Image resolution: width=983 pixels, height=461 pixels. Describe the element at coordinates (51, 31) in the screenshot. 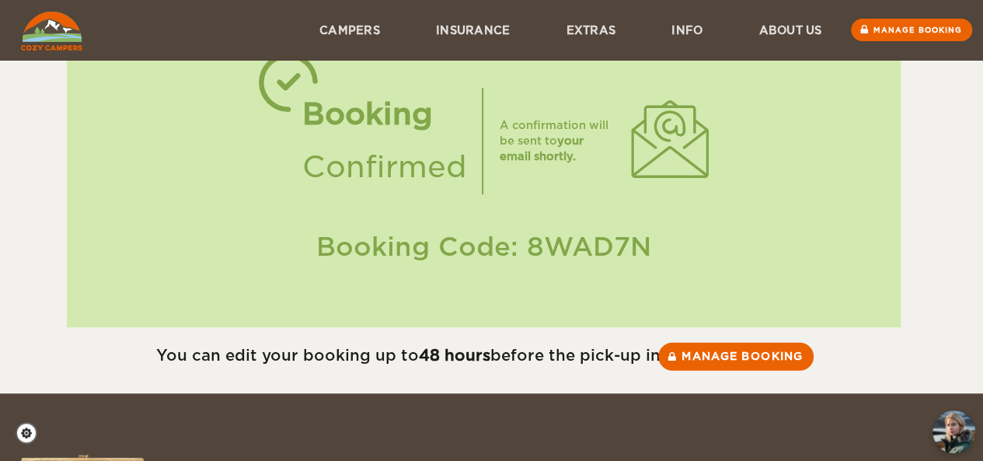

I see `img: Cozy Campers` at that location.